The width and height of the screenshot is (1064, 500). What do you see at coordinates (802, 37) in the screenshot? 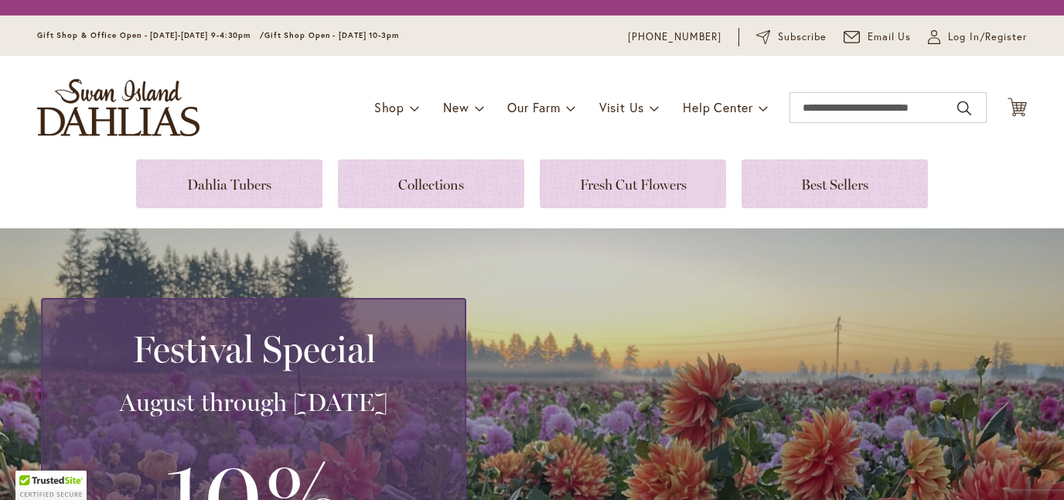
I see `span: Subscribe` at bounding box center [802, 37].